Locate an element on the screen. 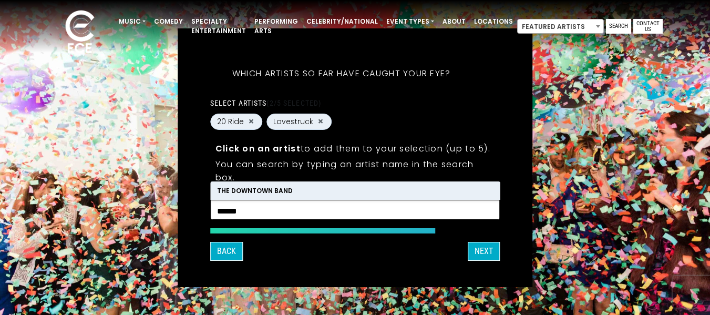 The image size is (710, 315). button: NEXT is located at coordinates (483, 251).